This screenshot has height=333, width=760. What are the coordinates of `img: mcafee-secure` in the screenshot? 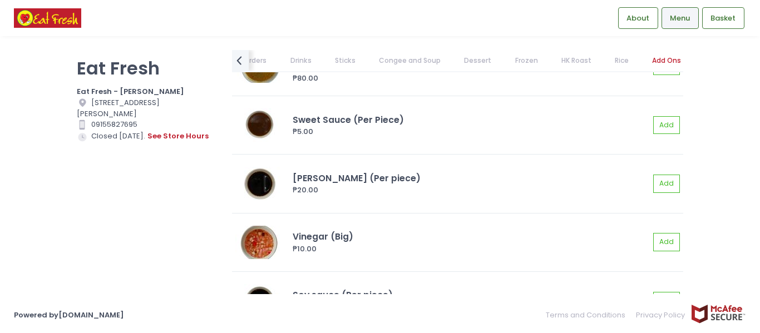 It's located at (718, 314).